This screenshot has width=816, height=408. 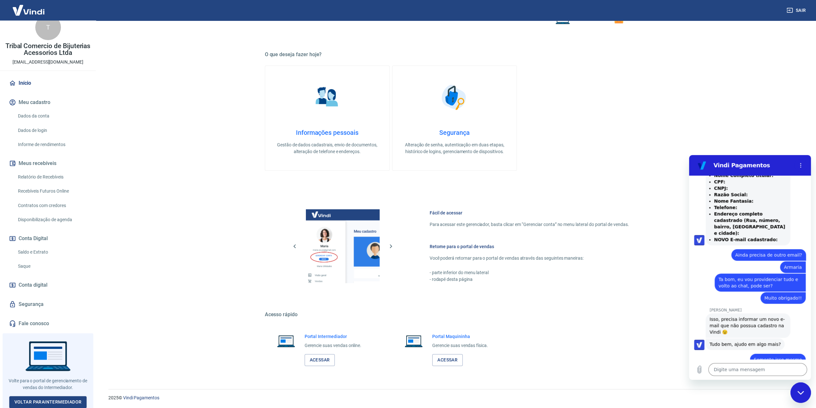 I want to click on a: Saque, so click(x=52, y=266).